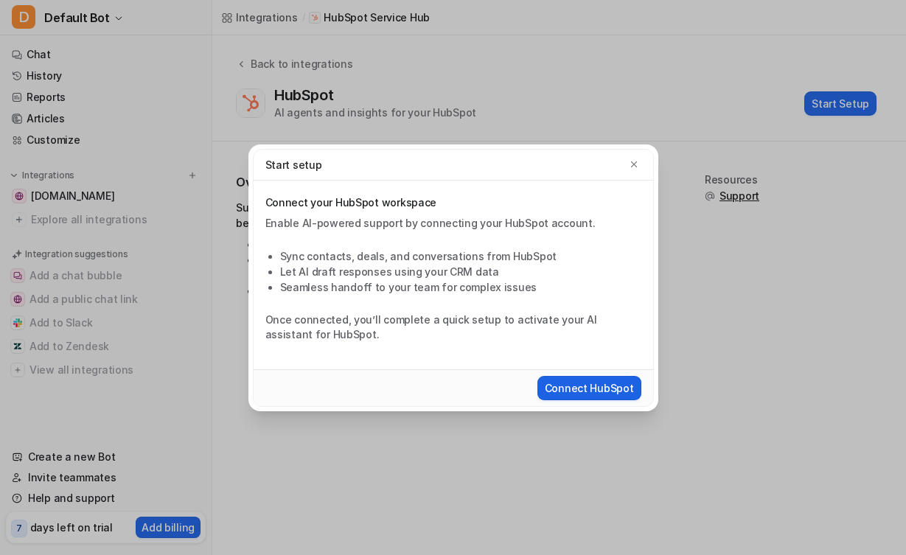 This screenshot has width=906, height=555. Describe the element at coordinates (453, 203) in the screenshot. I see `p: Connect your HubSpot workspace` at that location.